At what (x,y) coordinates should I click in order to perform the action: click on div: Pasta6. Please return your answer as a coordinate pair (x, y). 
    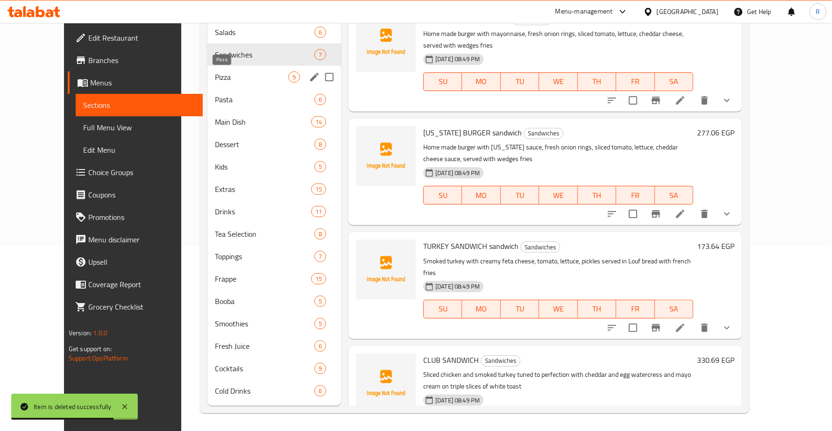
    Looking at the image, I should click on (274, 100).